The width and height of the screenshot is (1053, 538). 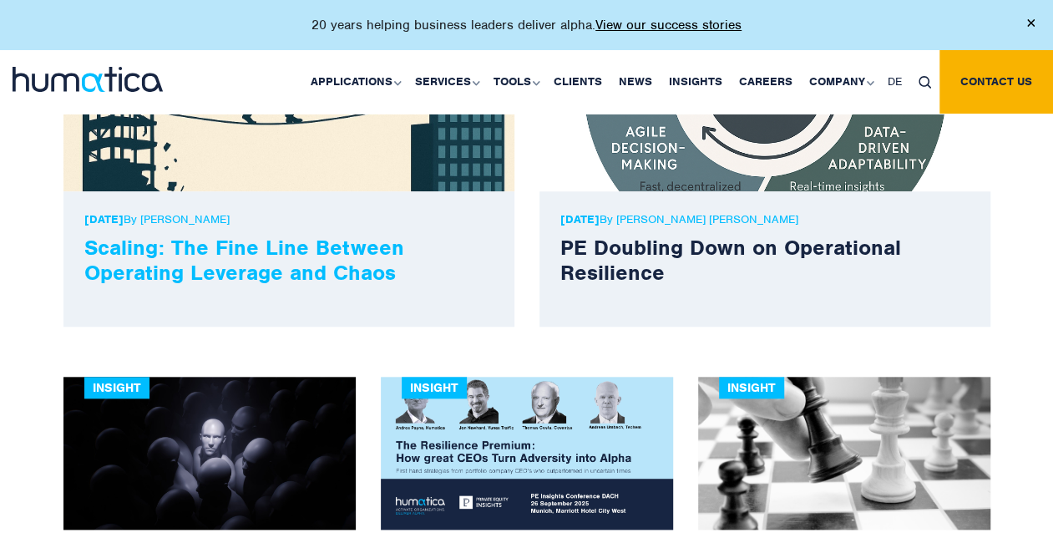 I want to click on img: search_icon, so click(x=924, y=82).